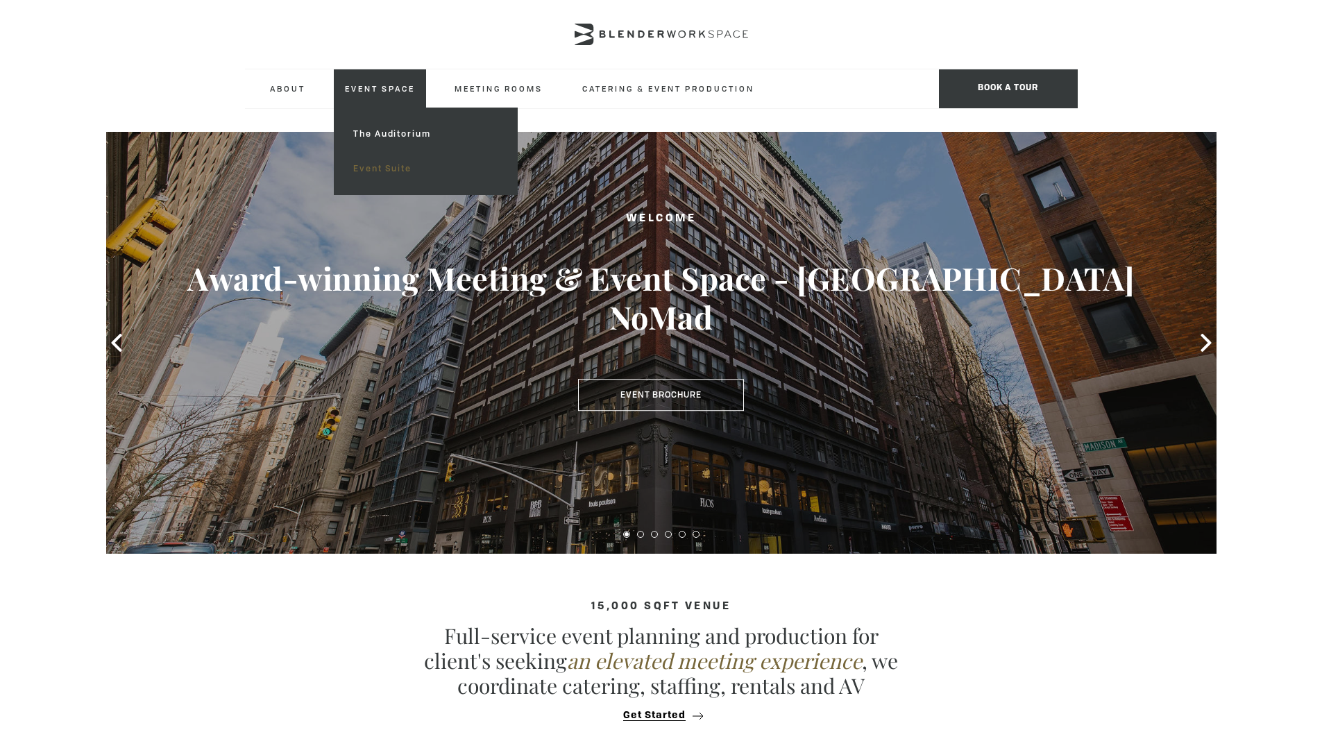  Describe the element at coordinates (654, 715) in the screenshot. I see `span: Get Started` at that location.